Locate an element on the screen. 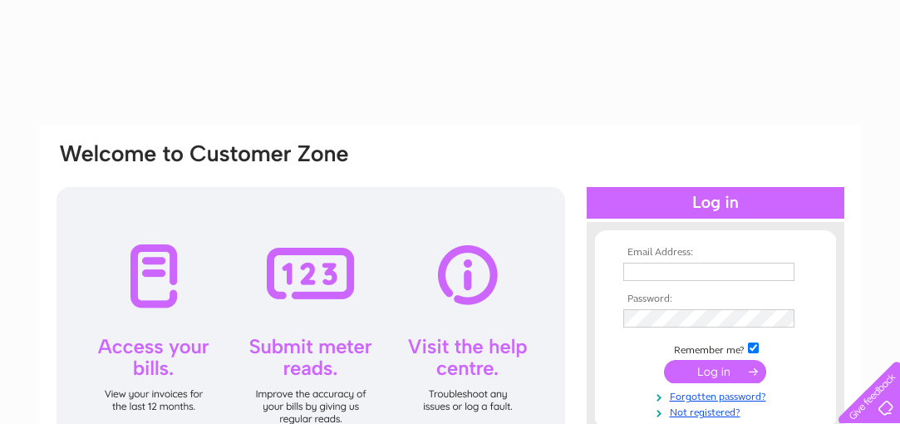  input: Submit is located at coordinates (715, 371).